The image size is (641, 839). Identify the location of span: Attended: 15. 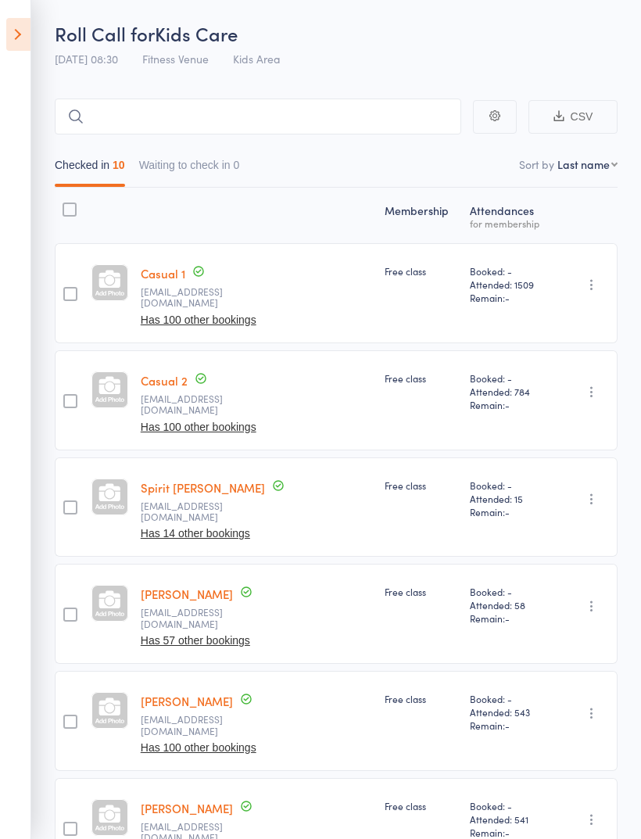
(509, 498).